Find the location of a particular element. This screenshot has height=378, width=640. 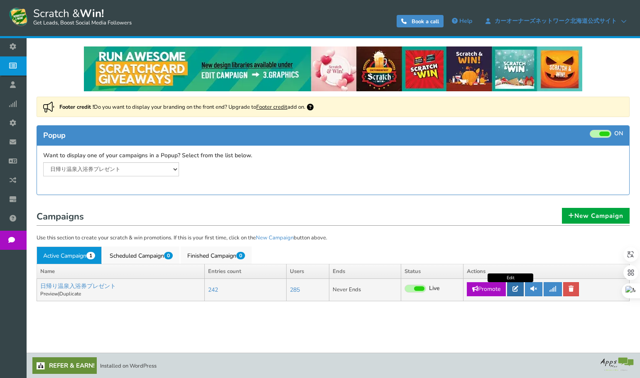

img: tab_domain_overview_orange.svg is located at coordinates (32, 52).